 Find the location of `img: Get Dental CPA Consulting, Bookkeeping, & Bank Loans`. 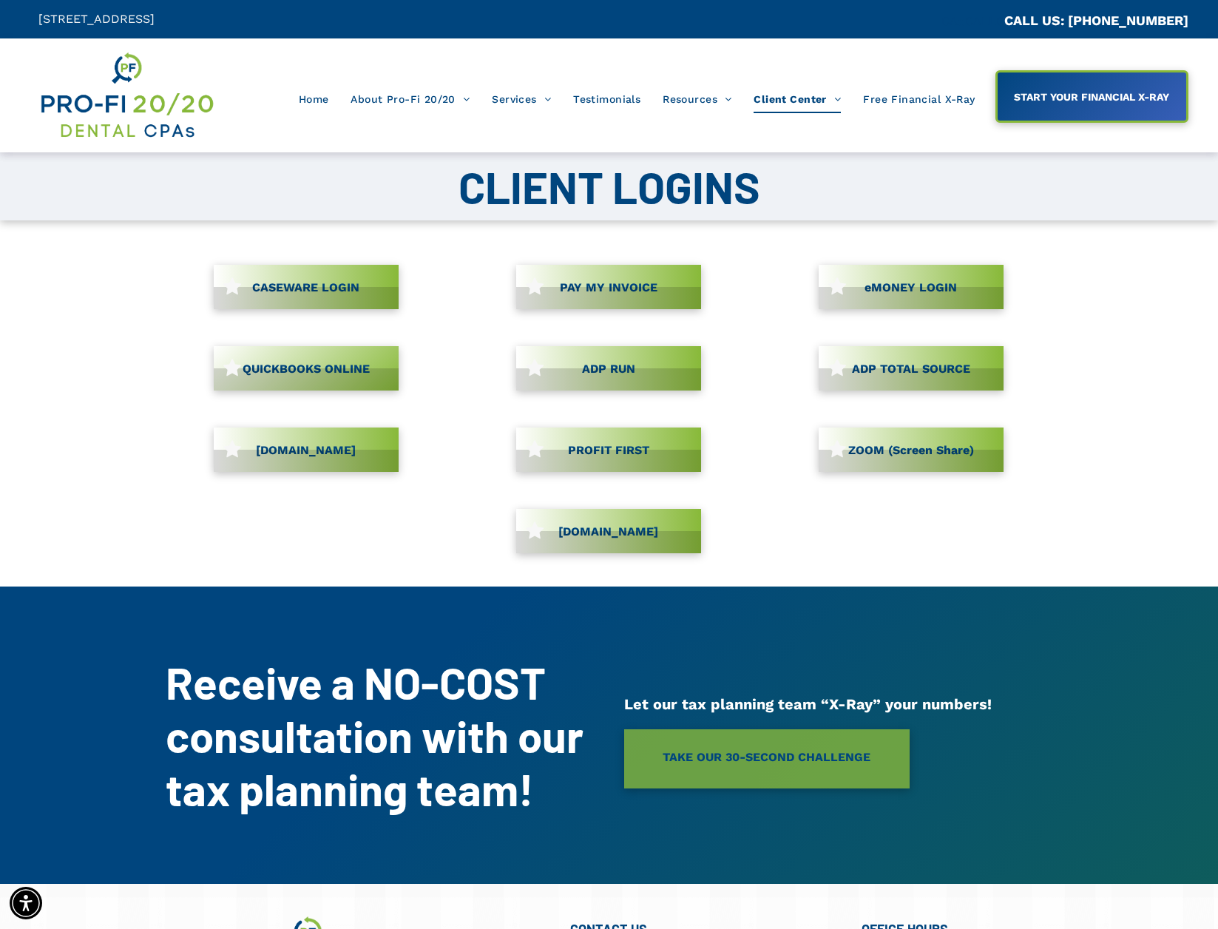

img: Get Dental CPA Consulting, Bookkeeping, & Bank Loans is located at coordinates (126, 95).